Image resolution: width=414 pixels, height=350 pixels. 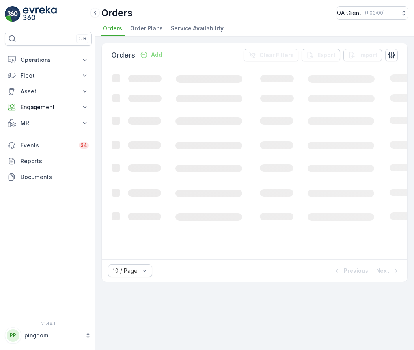 I want to click on button: MRF, so click(x=48, y=123).